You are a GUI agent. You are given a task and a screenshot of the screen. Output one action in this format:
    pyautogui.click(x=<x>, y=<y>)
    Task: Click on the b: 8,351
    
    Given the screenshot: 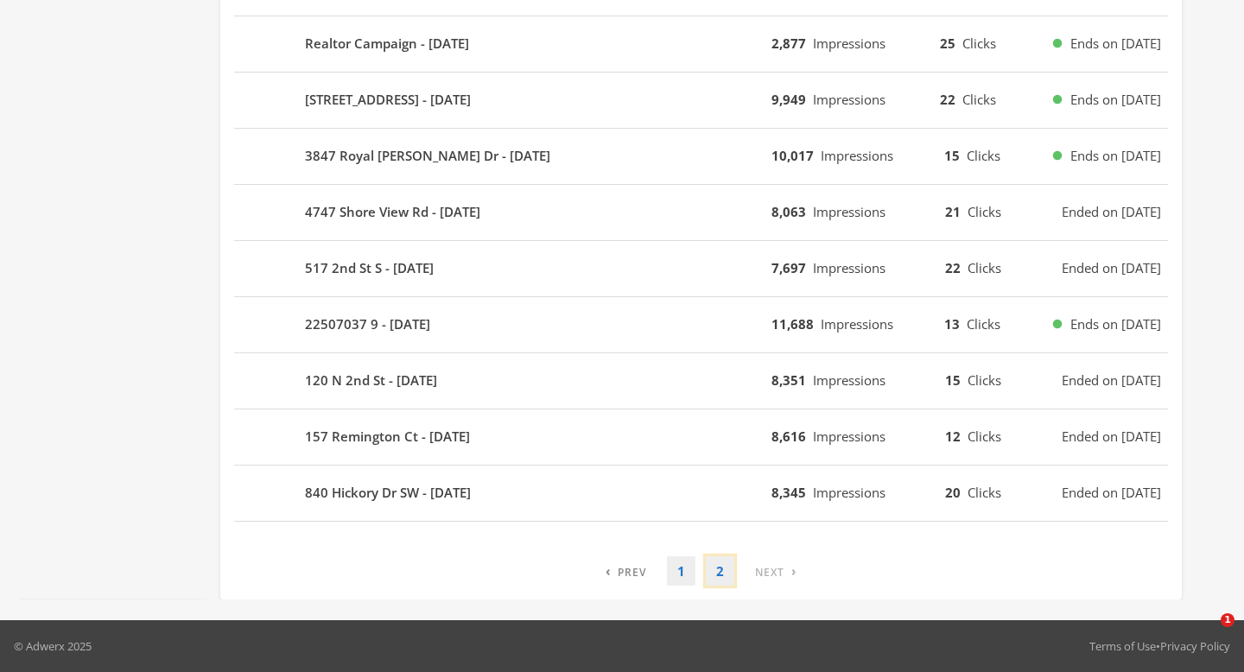 What is the action you would take?
    pyautogui.click(x=788, y=380)
    